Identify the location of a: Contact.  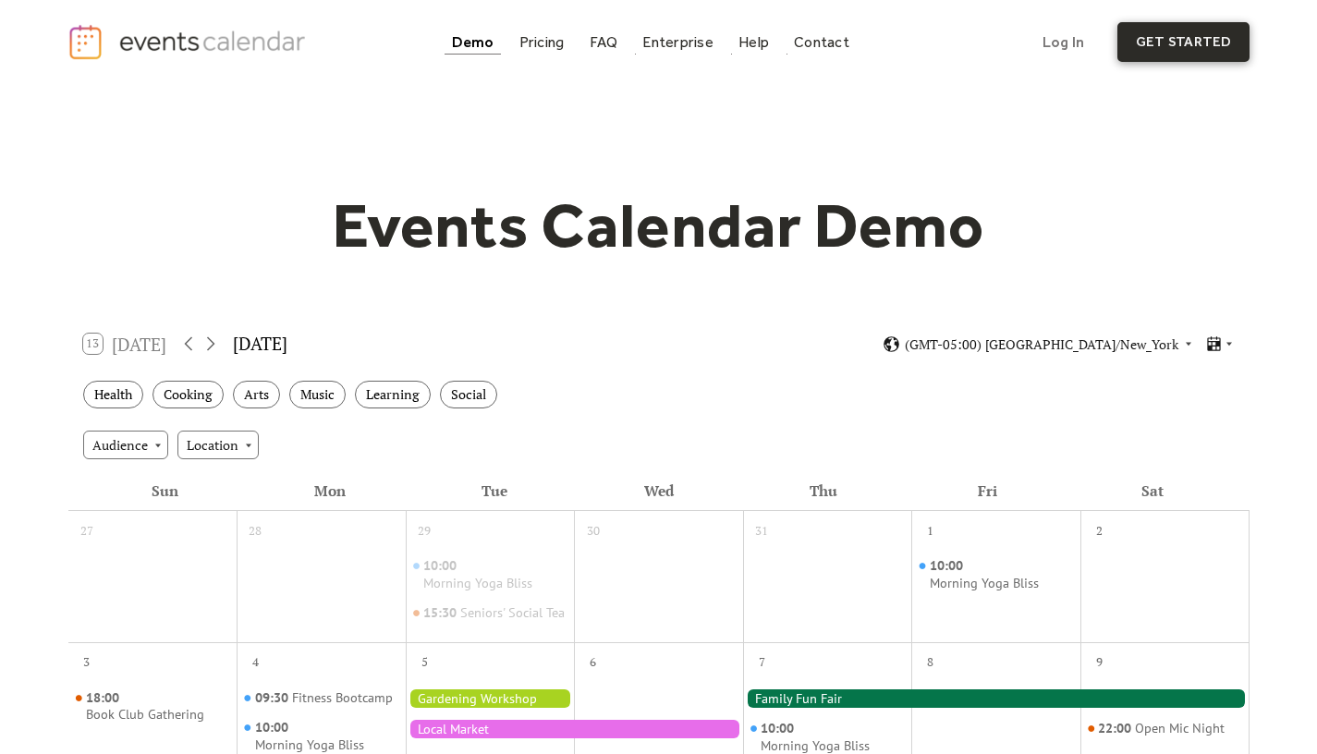
(822, 42).